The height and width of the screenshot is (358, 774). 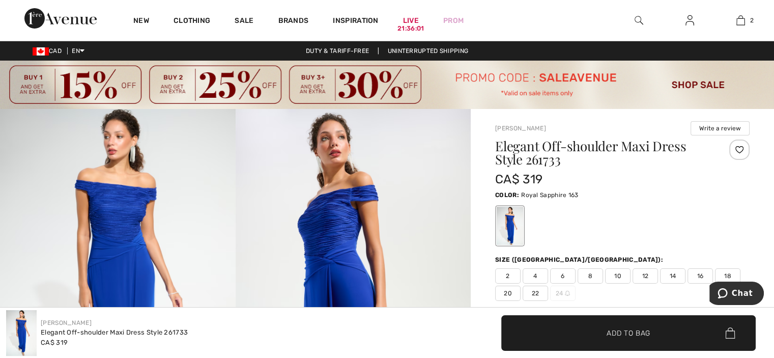 I want to click on img: 1ère Avenue, so click(x=61, y=18).